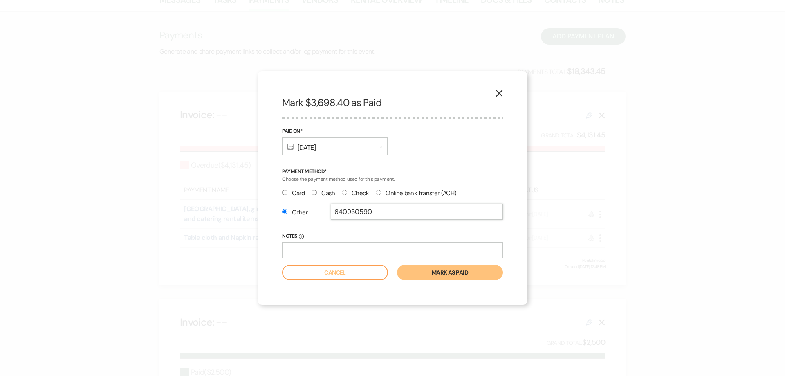 The height and width of the screenshot is (376, 785). What do you see at coordinates (338, 179) in the screenshot?
I see `span: Choose the payment method used for this payment.` at bounding box center [338, 179].